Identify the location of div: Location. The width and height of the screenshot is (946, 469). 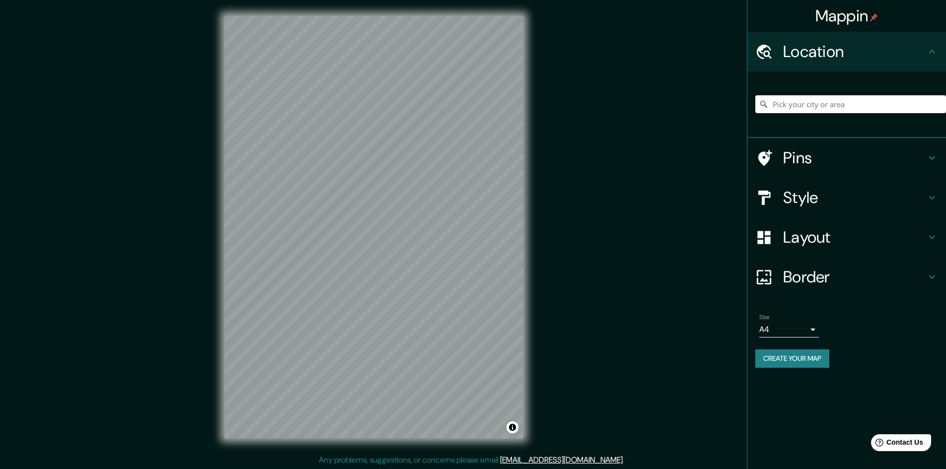
(847, 52).